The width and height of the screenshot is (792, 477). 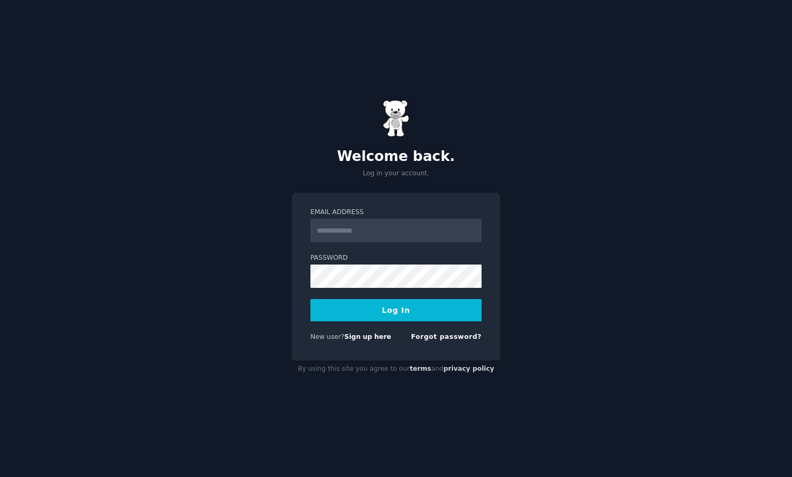 I want to click on a: Forgot password?, so click(x=446, y=337).